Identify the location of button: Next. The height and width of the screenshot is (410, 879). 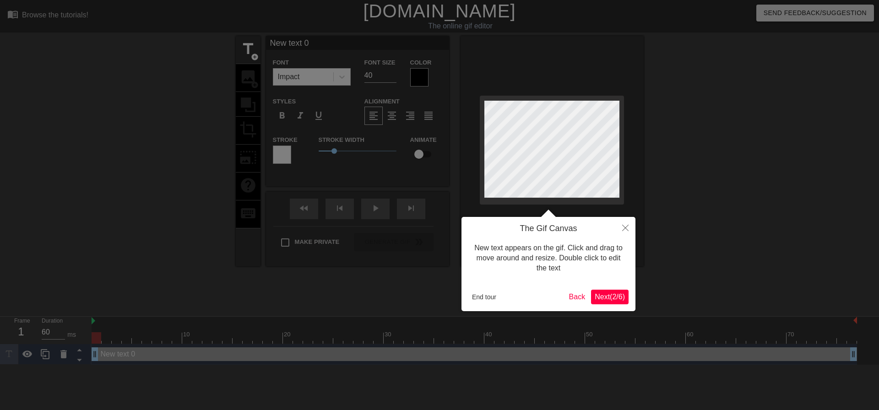
(610, 297).